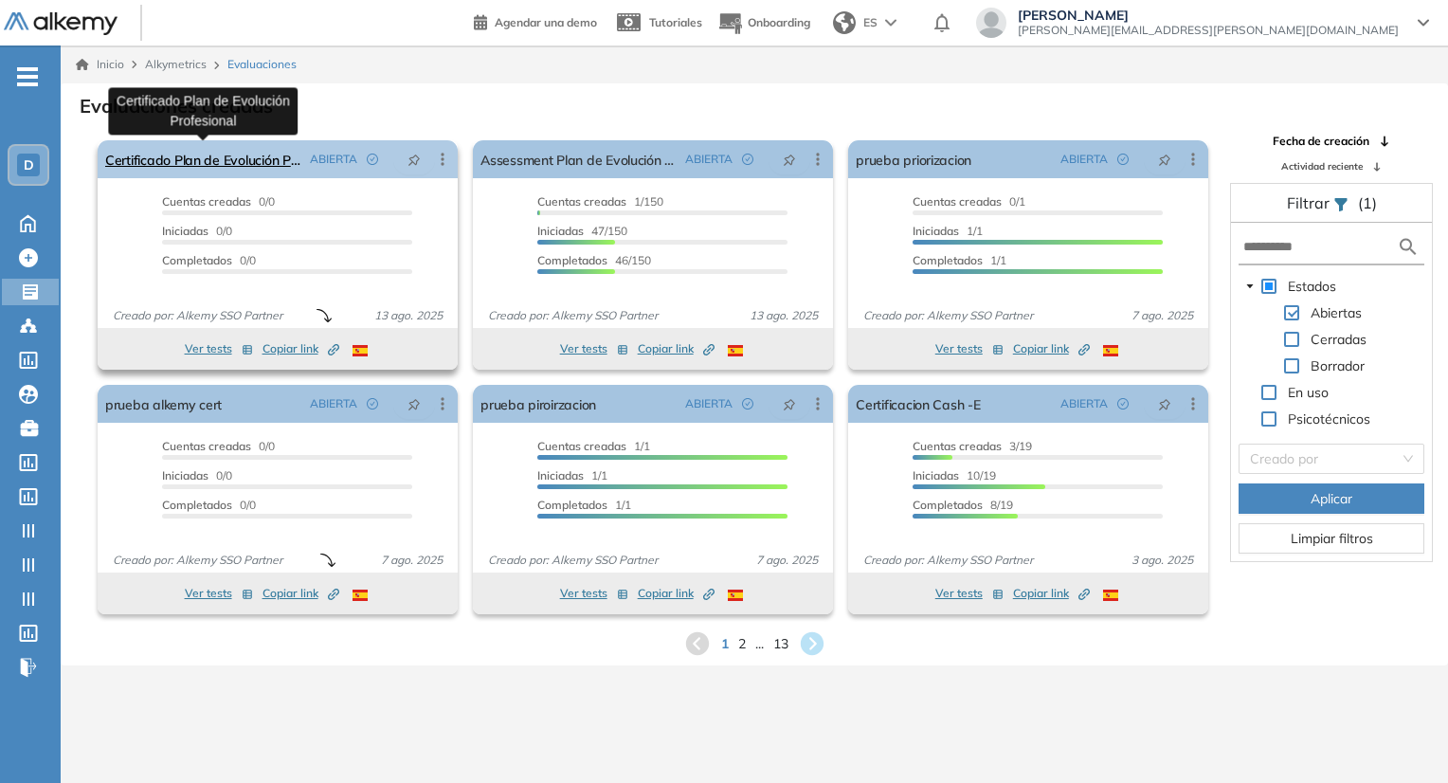 This screenshot has height=783, width=1448. What do you see at coordinates (1332, 498) in the screenshot?
I see `button: Aplicar` at bounding box center [1332, 498].